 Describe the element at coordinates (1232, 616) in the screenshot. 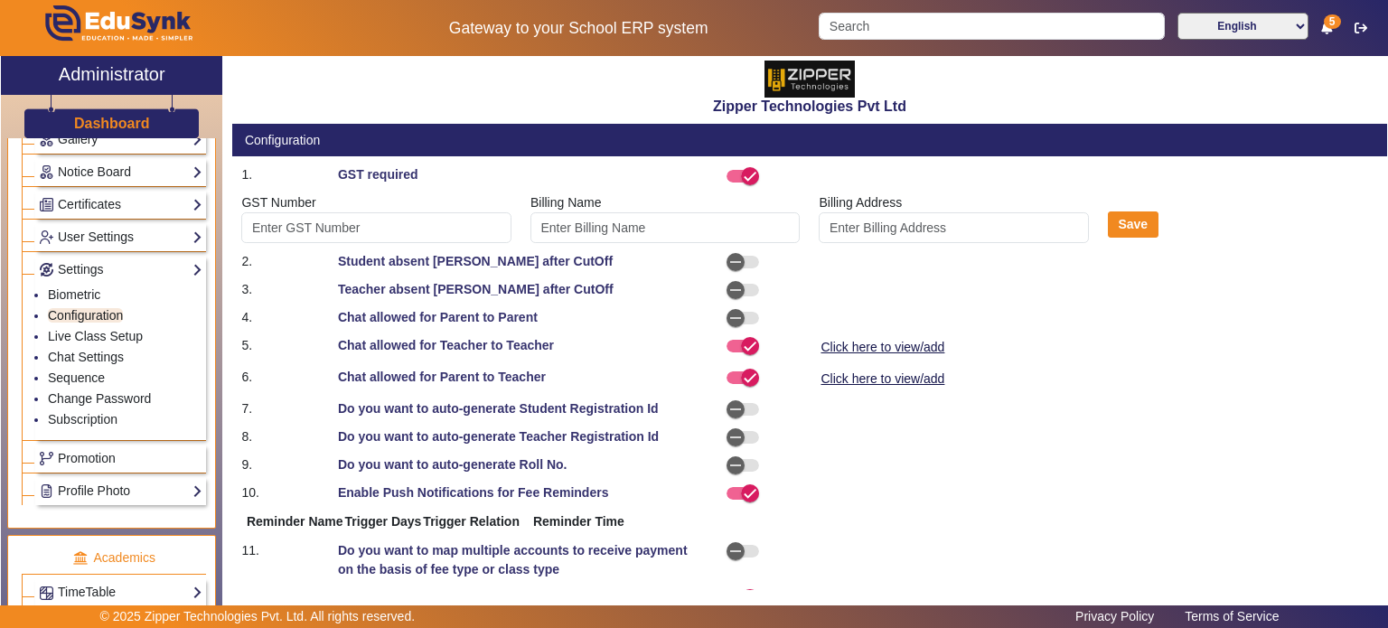

I see `a: Terms of Service` at that location.